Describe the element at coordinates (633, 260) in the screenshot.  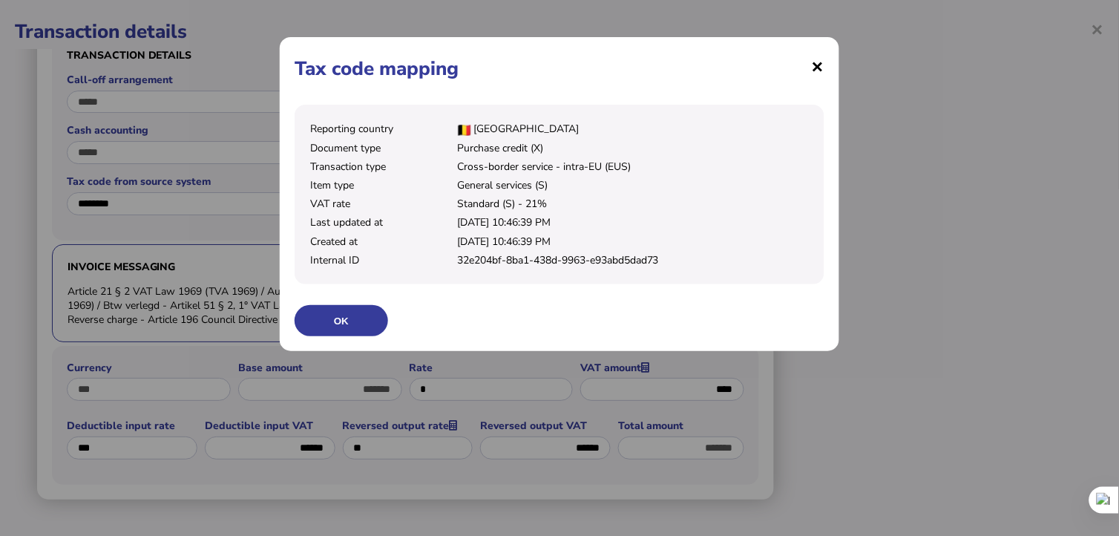
I see `td: 32e204bf-8ba1-438d-9963-e93abd5dad73` at that location.